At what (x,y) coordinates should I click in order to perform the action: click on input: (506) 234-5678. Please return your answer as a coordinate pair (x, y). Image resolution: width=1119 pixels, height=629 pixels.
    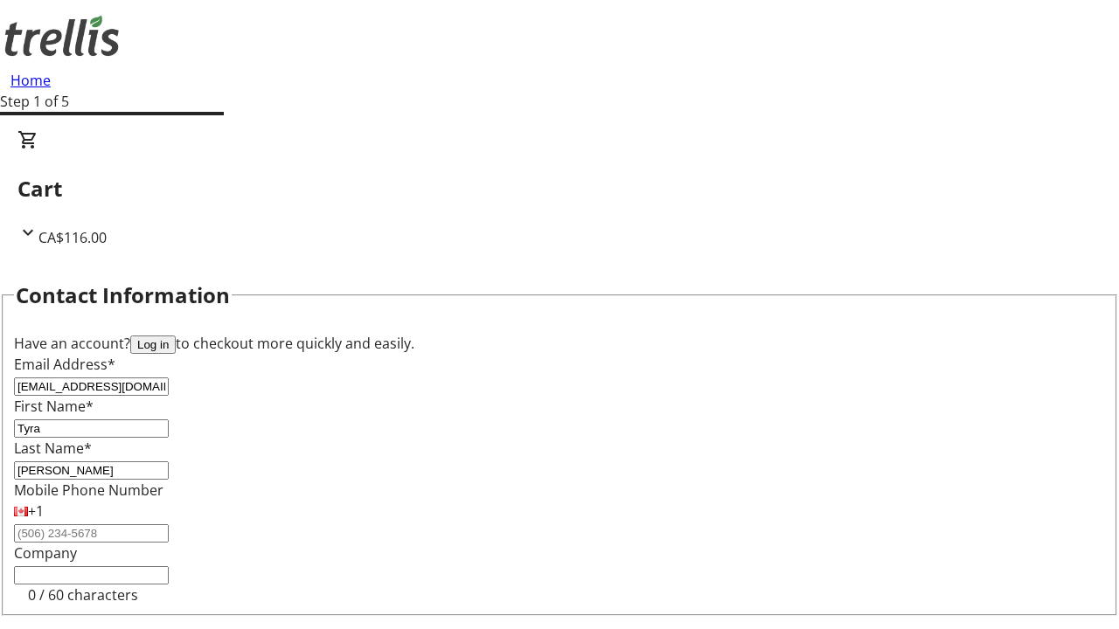
    Looking at the image, I should click on (91, 533).